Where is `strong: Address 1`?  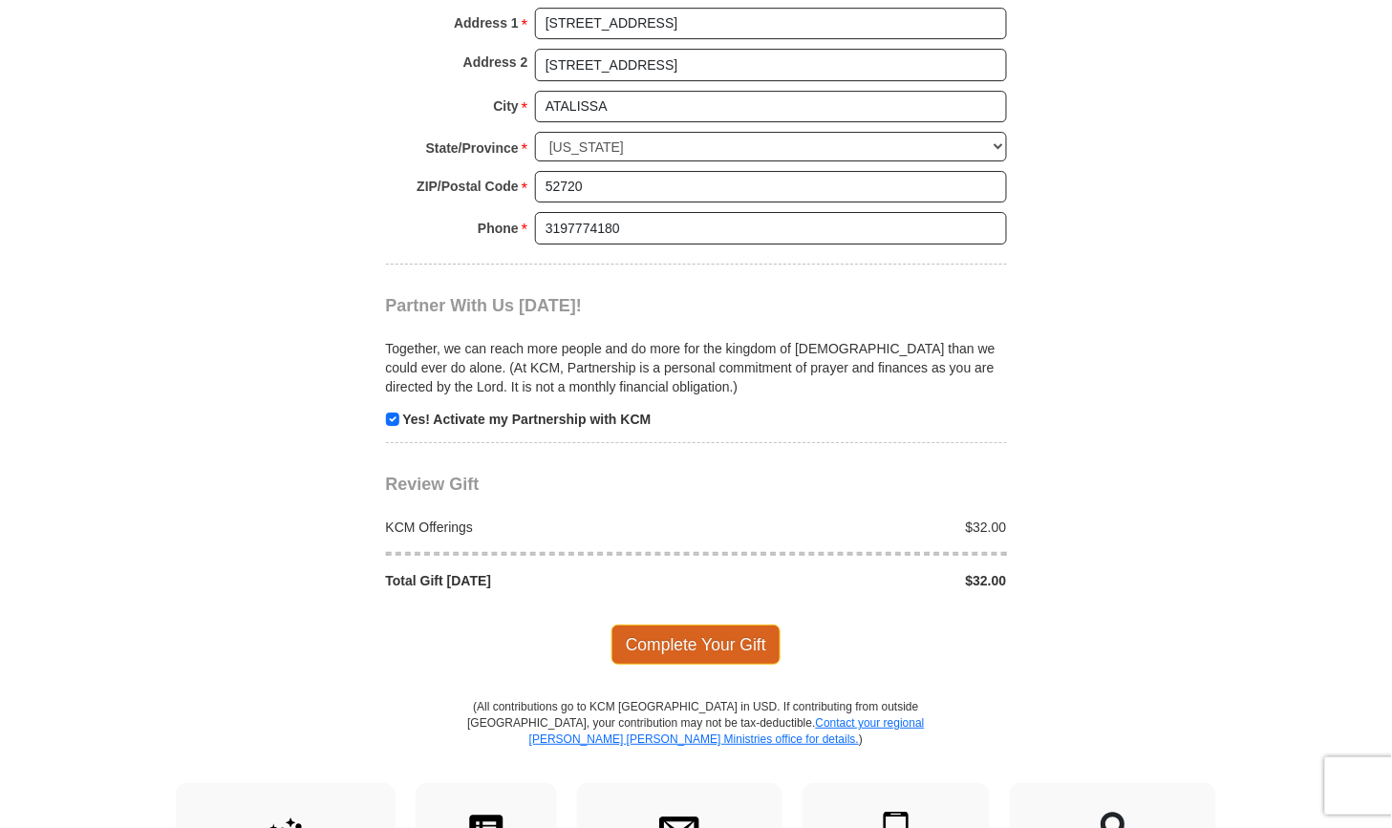
strong: Address 1 is located at coordinates (486, 23).